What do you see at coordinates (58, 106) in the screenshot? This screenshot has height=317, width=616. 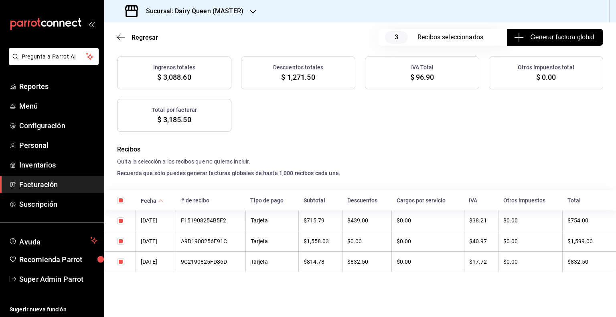 I see `span: Menú` at bounding box center [58, 106].